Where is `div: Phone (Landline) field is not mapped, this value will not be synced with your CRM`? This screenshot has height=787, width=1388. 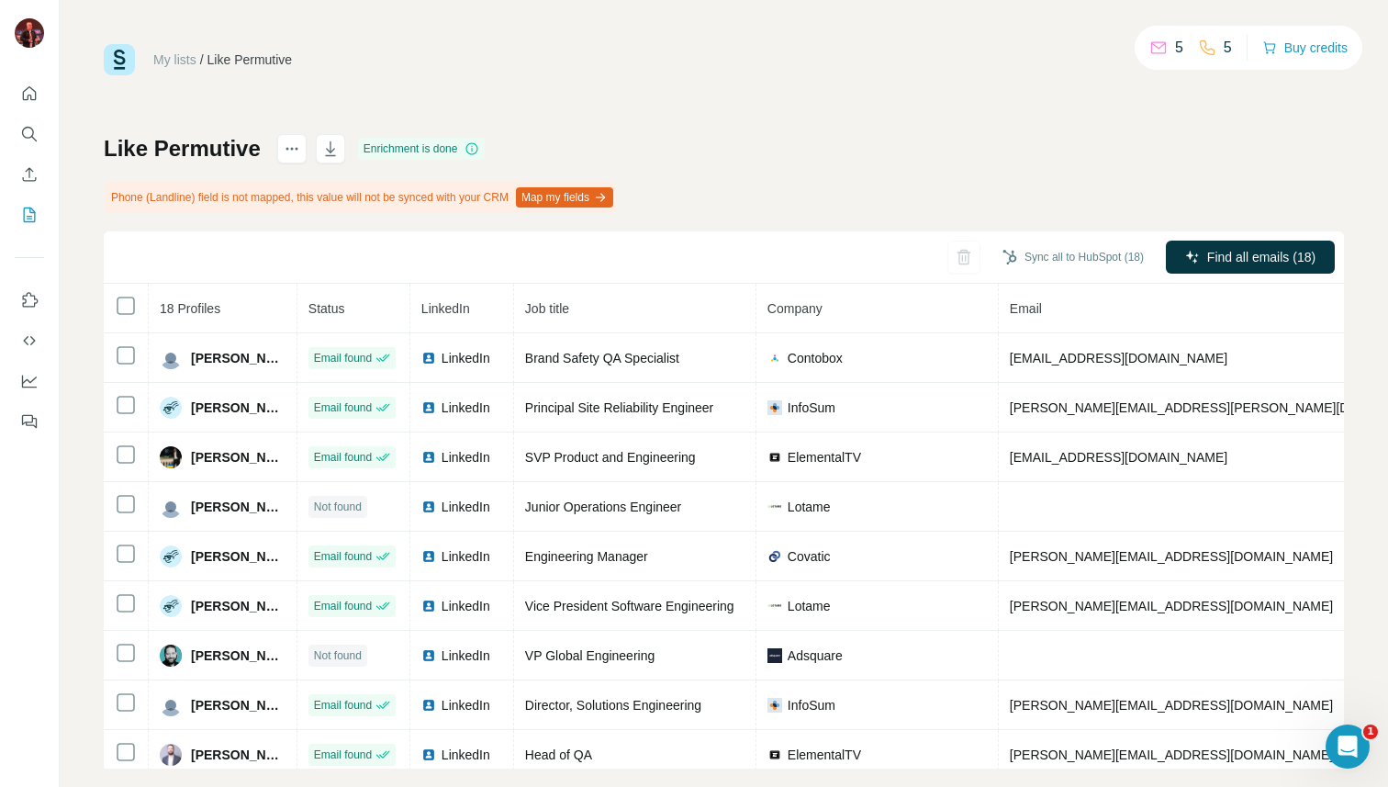 div: Phone (Landline) field is not mapped, this value will not be synced with your CRM is located at coordinates (360, 197).